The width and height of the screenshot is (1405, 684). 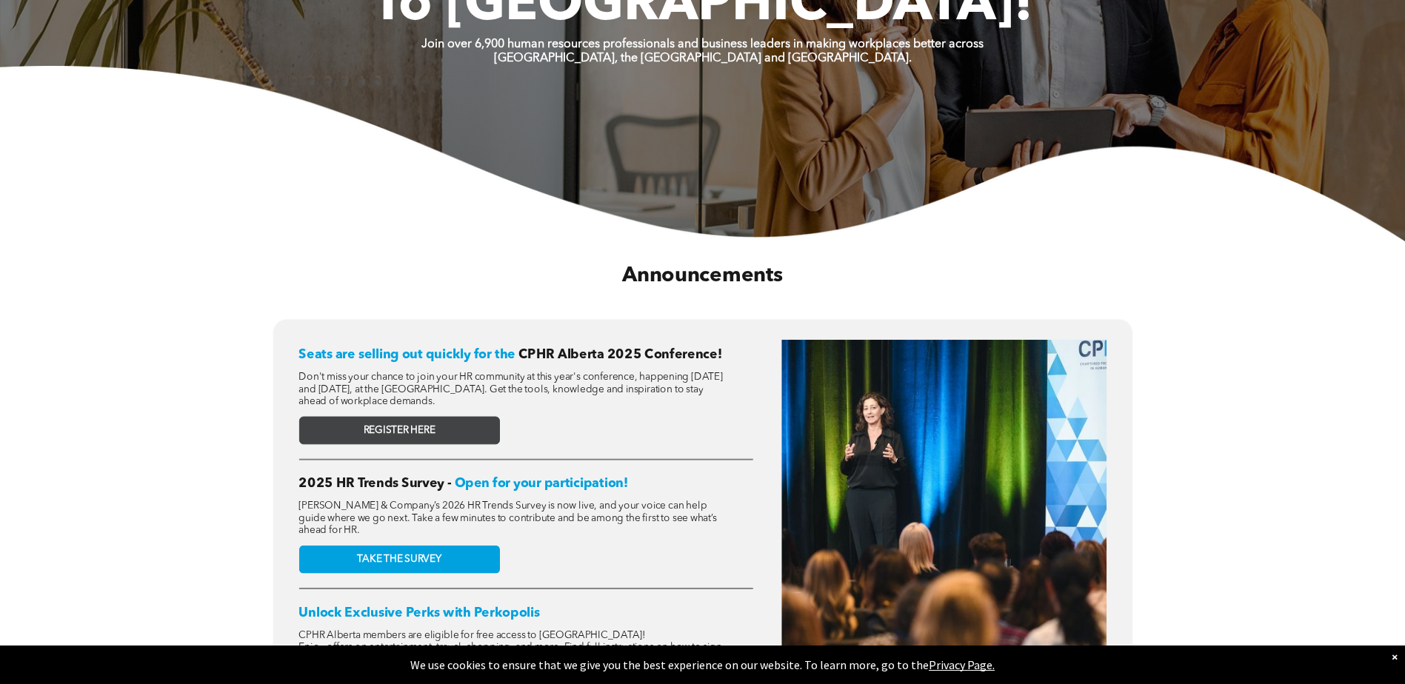 I want to click on span: Enjoy offers on entertainment, travel, shopping, and more. Find full instructions on how to sign ..., so click(x=510, y=659).